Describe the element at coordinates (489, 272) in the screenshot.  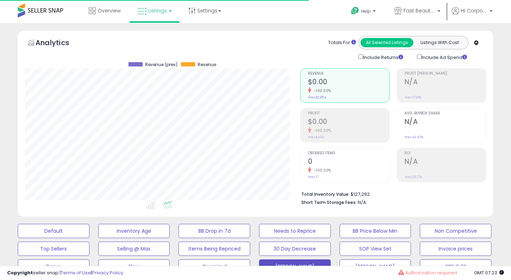
I see `span: 2025-08-11 07:23 GMT` at that location.